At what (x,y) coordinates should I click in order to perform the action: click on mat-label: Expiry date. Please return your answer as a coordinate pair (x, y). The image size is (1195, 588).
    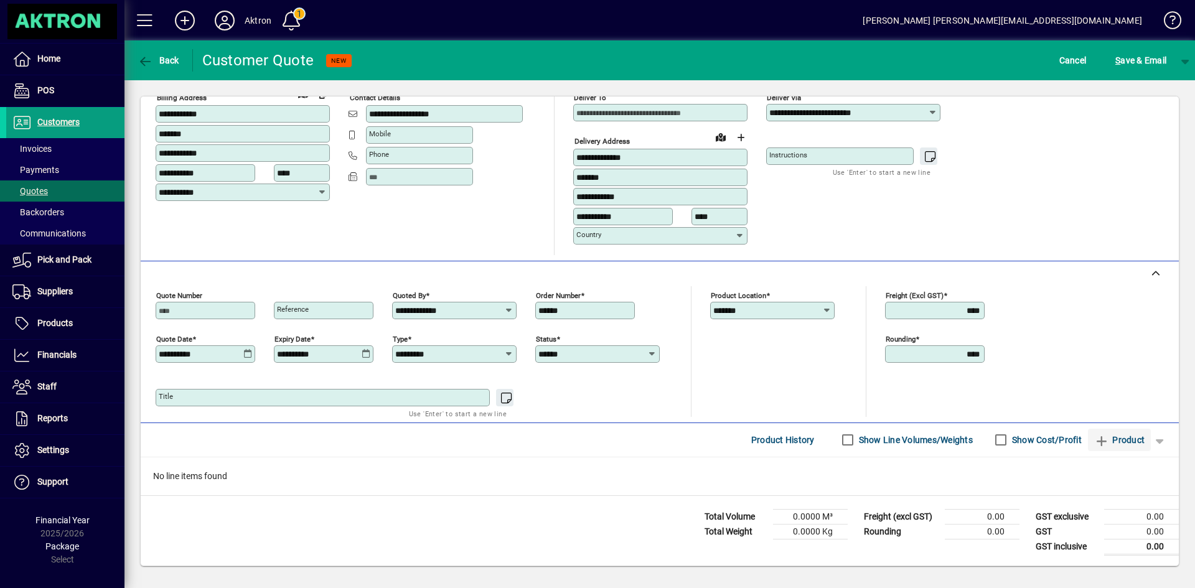
    Looking at the image, I should click on (292, 338).